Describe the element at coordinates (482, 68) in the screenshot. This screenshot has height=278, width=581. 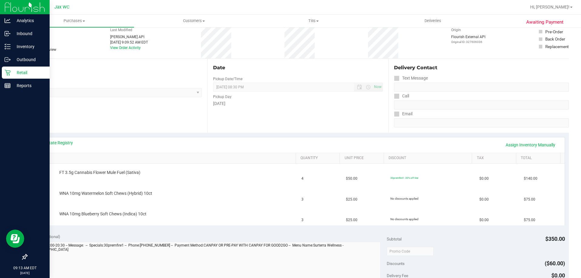
I see `div: Delivery Contact` at that location.